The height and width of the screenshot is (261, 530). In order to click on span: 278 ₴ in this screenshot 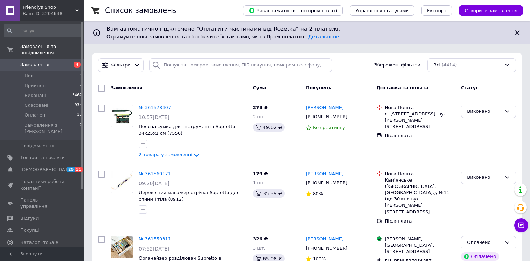, I will do `click(260, 108)`.